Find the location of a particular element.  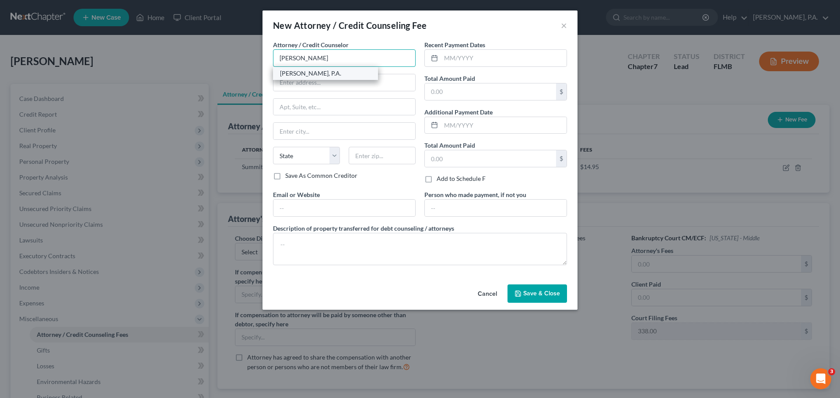

span: 3 is located at coordinates (832, 372).